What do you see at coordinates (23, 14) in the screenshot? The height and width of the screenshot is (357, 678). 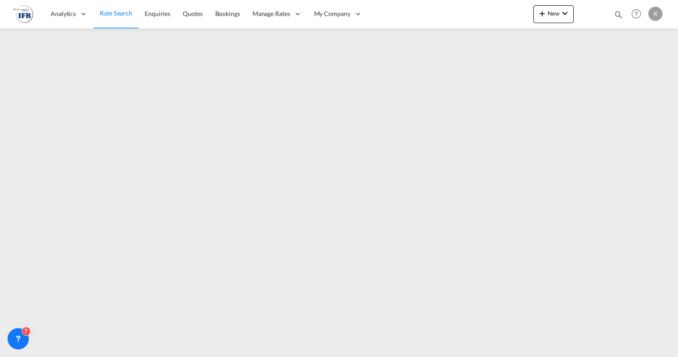 I see `img: b4b53bb0256b11ee9ca18b7abc72fd7f.png` at bounding box center [23, 14].